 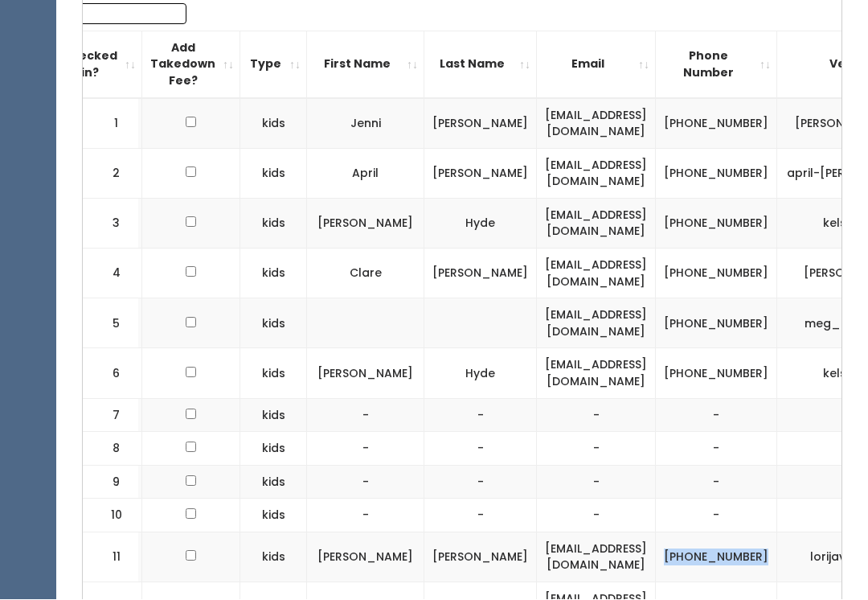 I want to click on td: 2, so click(x=111, y=174).